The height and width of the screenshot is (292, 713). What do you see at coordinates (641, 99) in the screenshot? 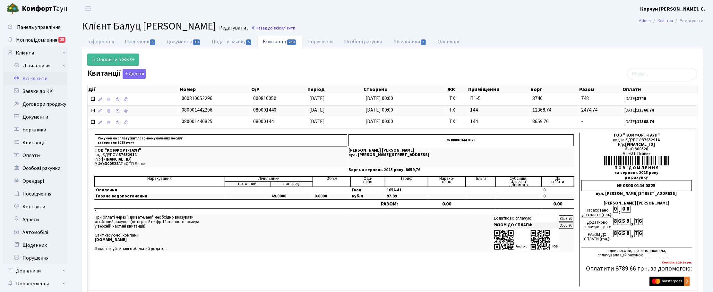
I see `b: 3740` at bounding box center [641, 99].